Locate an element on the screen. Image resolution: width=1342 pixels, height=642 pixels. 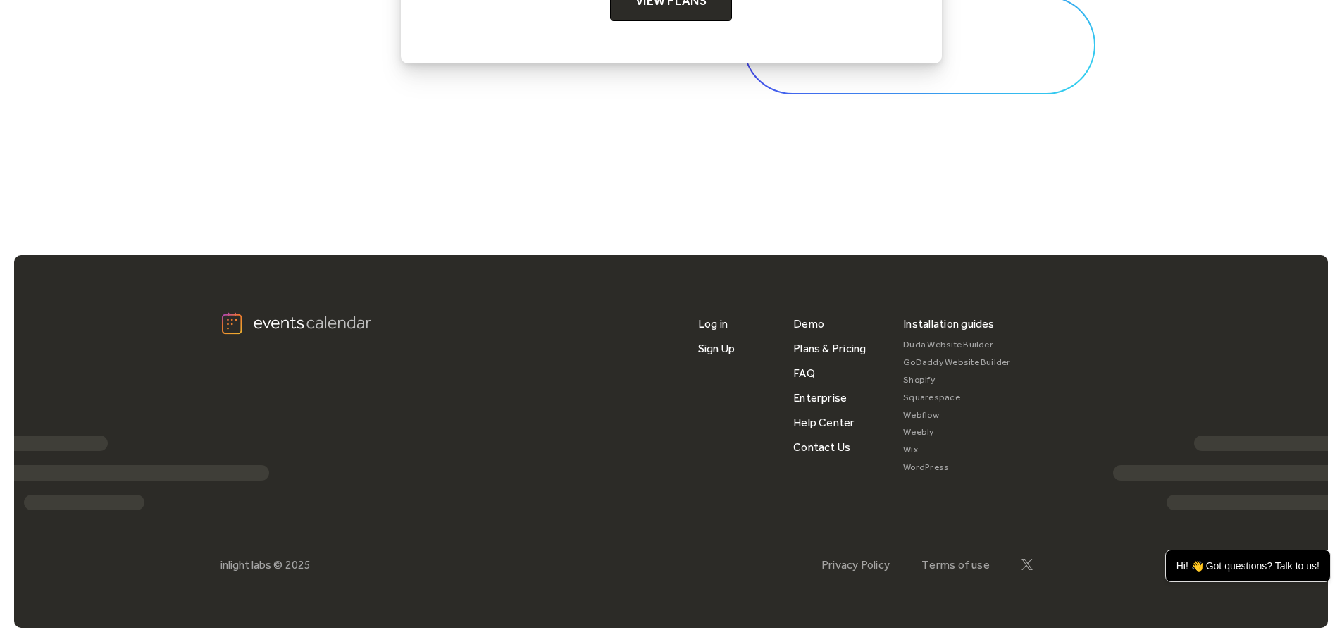
div: Installation guides is located at coordinates (949, 323).